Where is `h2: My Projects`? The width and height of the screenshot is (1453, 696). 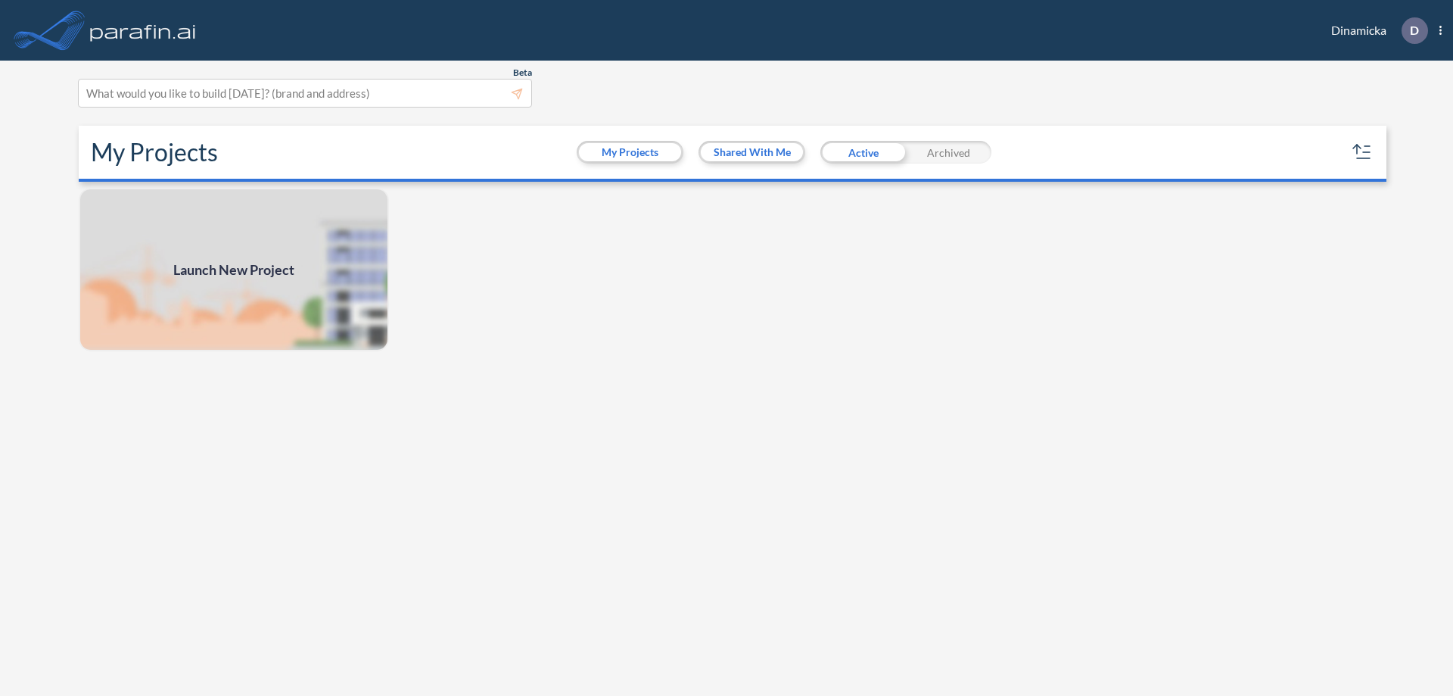
h2: My Projects is located at coordinates (154, 152).